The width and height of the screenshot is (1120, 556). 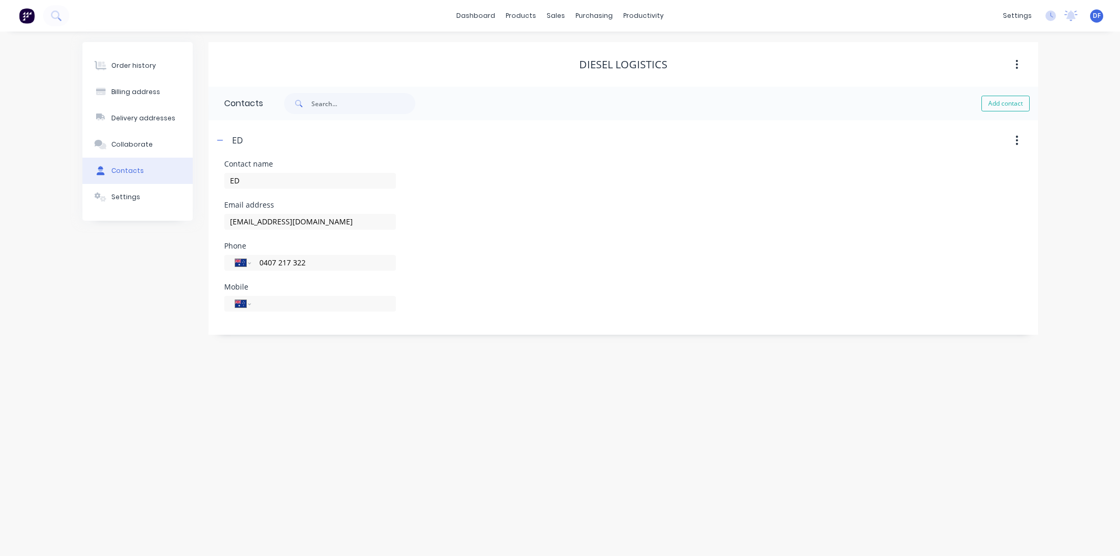 I want to click on button: Settings, so click(x=138, y=197).